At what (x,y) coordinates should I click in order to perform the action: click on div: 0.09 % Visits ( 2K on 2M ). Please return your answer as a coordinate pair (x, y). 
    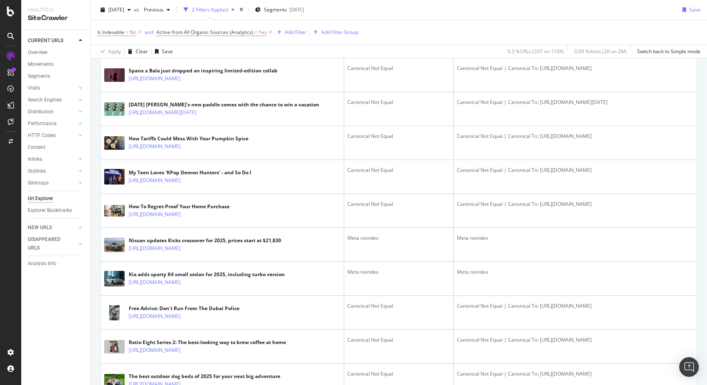
    Looking at the image, I should click on (600, 51).